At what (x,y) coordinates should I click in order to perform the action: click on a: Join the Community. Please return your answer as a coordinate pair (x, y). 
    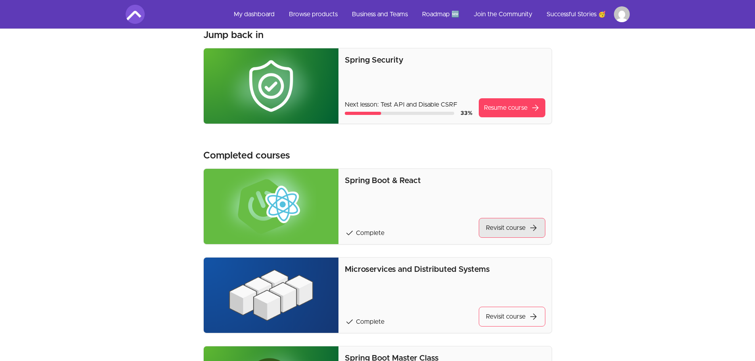
    Looking at the image, I should click on (503, 14).